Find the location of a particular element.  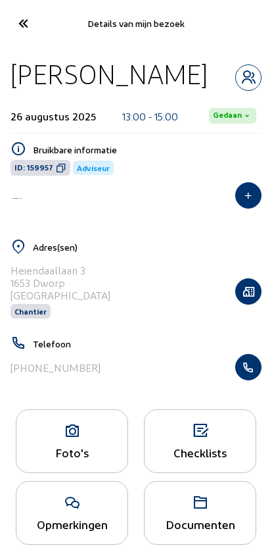

div: Foto's is located at coordinates (72, 452).